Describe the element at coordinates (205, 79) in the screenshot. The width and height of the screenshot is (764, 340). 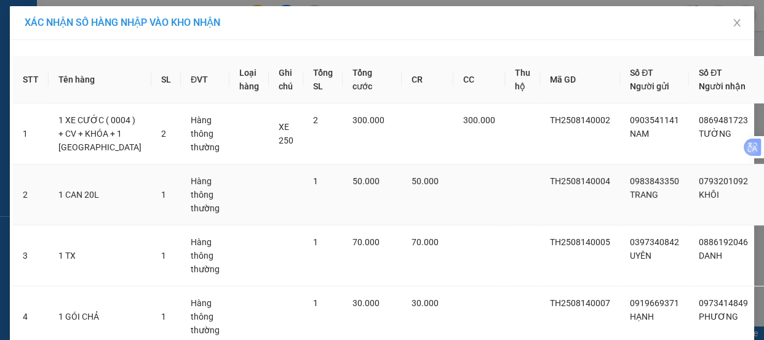
I see `th: ĐVT` at that location.